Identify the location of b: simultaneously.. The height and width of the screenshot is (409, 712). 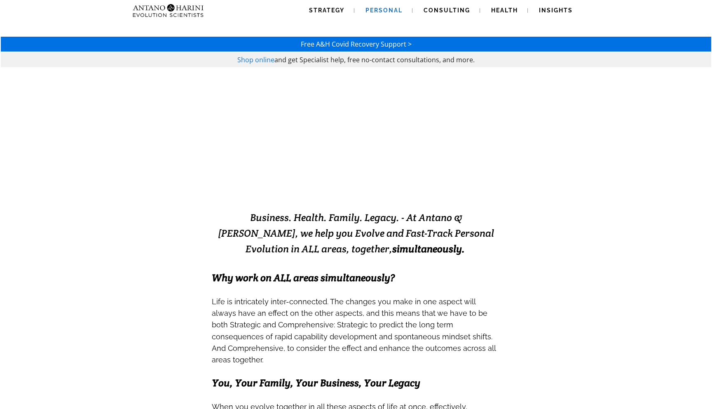
(429, 249).